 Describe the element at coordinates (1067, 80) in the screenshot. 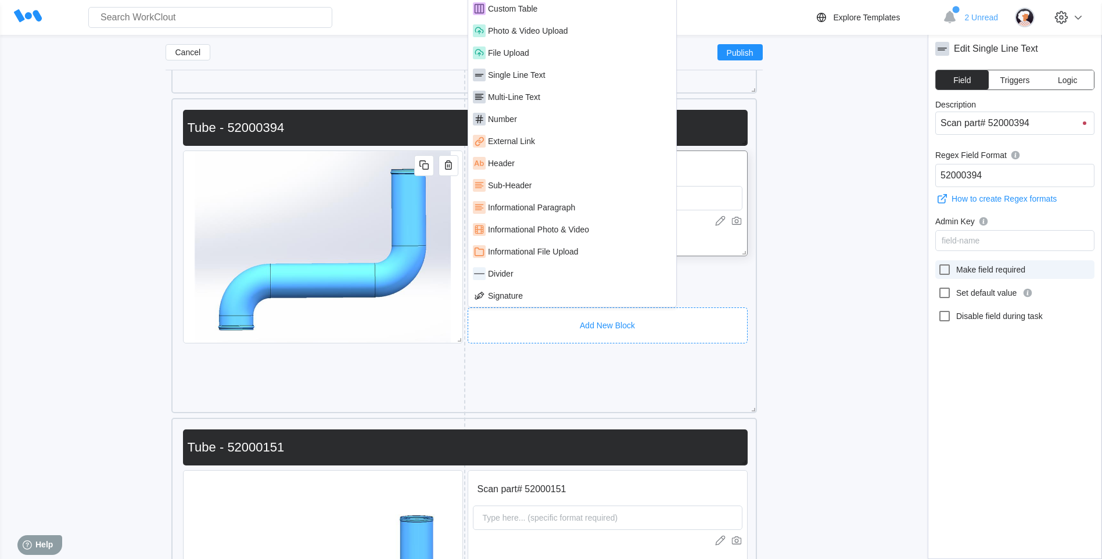

I see `span: Logic` at that location.